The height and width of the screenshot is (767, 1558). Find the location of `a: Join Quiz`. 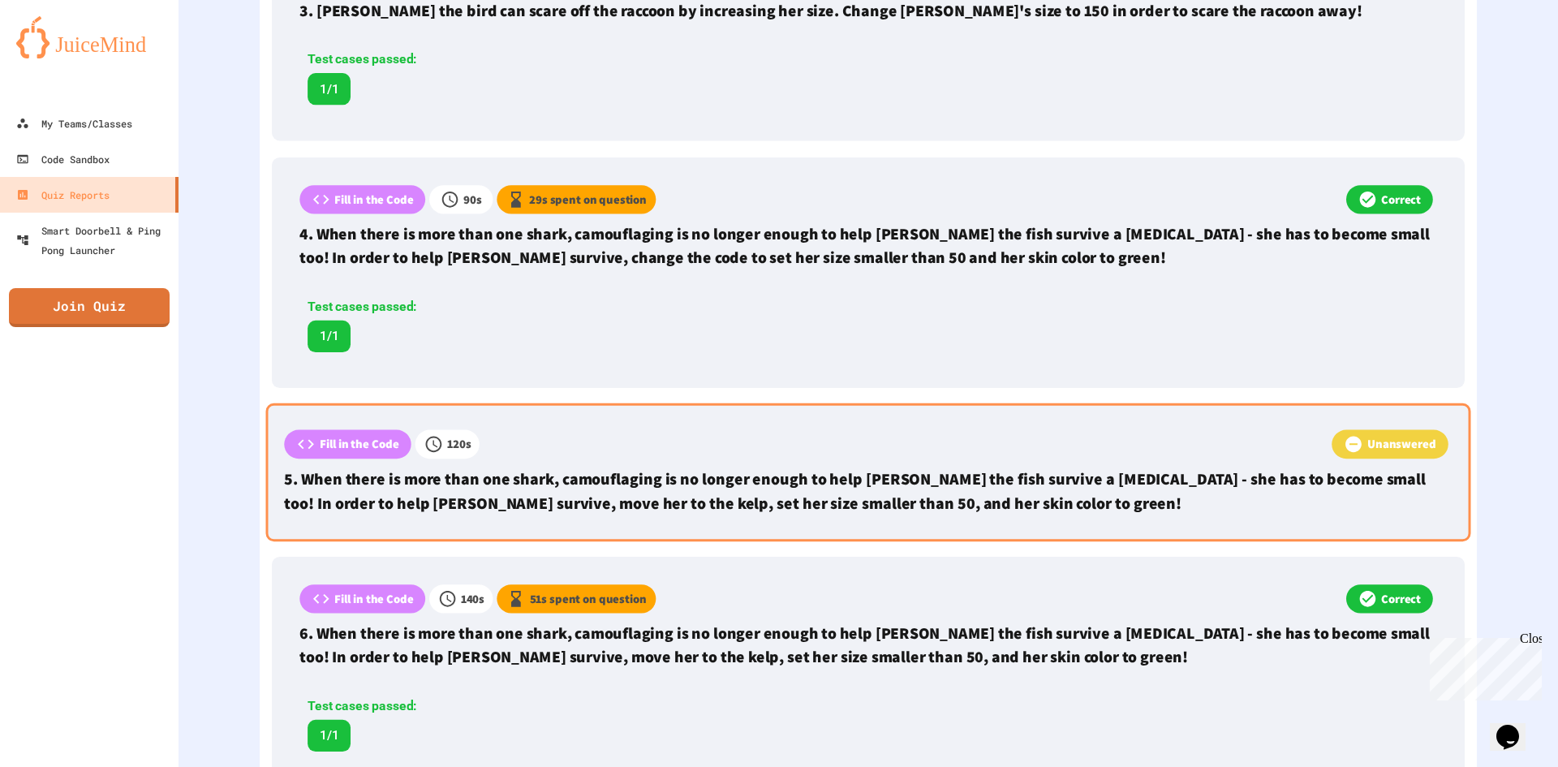

a: Join Quiz is located at coordinates (89, 308).